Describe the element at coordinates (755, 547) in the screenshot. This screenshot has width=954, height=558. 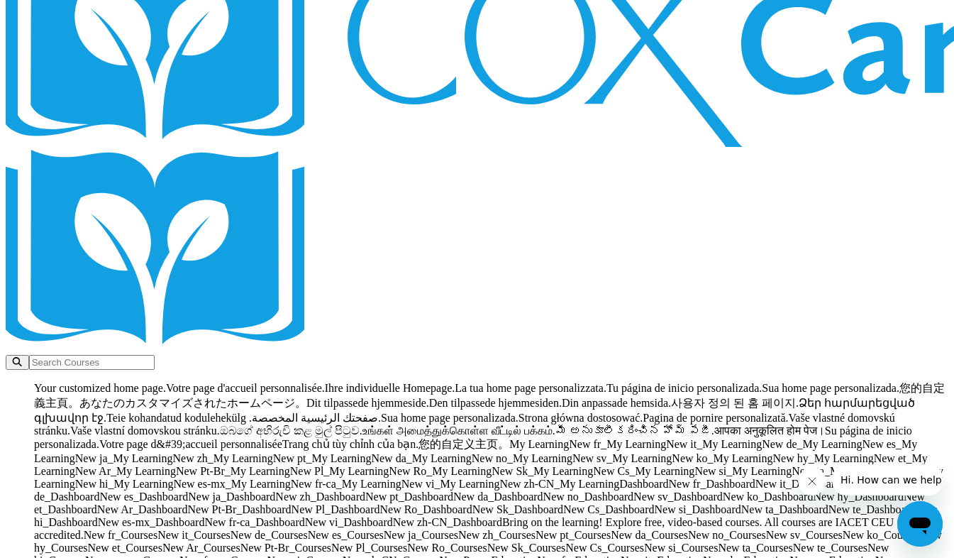
I see `ta: New ta_Courses` at that location.